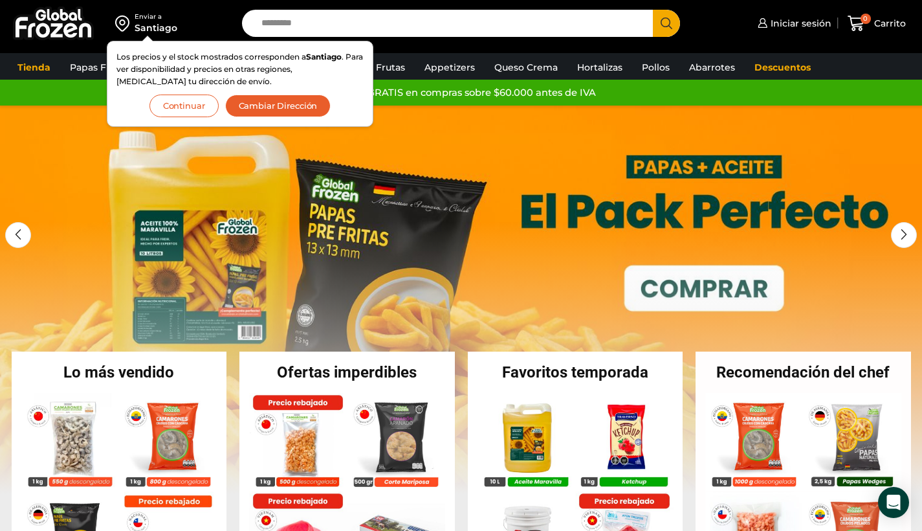 The image size is (922, 531). Describe the element at coordinates (712, 67) in the screenshot. I see `a: Abarrotes` at that location.